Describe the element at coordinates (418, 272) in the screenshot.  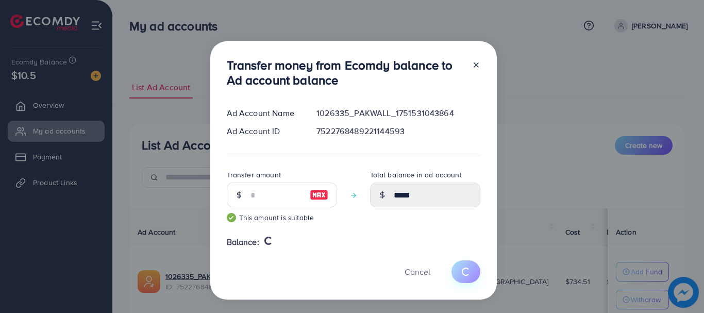
I see `span: Cancel` at that location.